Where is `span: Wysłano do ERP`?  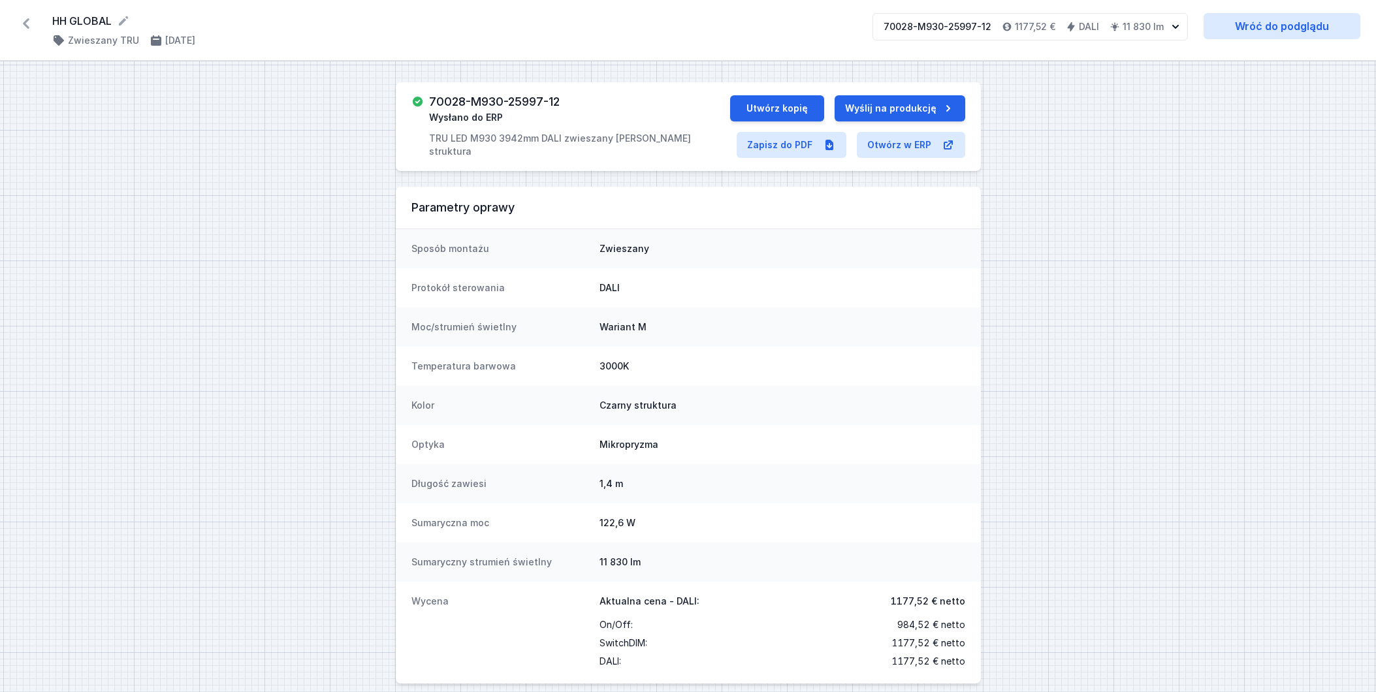 span: Wysłano do ERP is located at coordinates (466, 118).